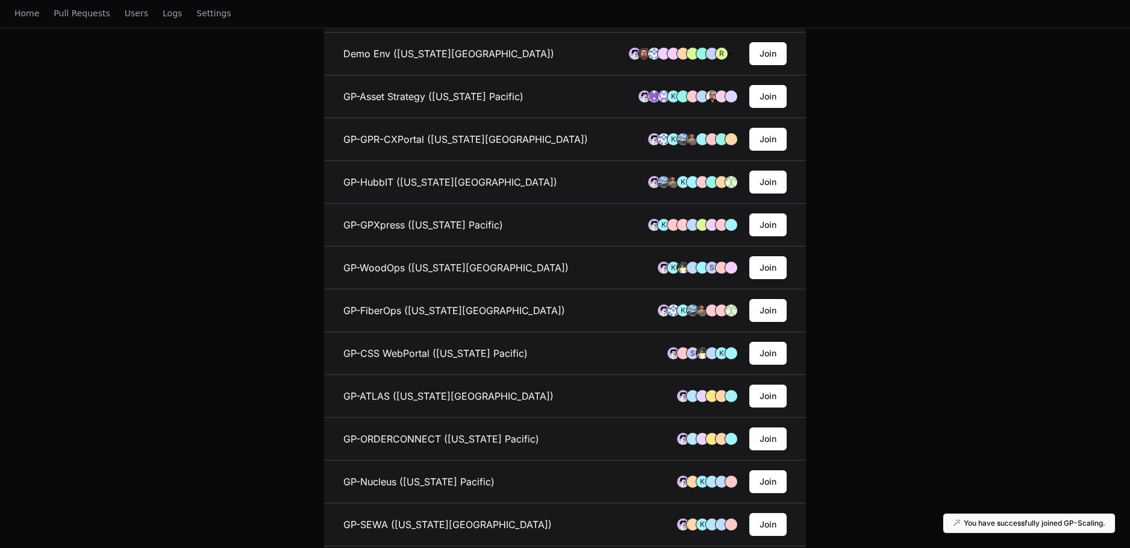  Describe the element at coordinates (27, 13) in the screenshot. I see `span: Home` at that location.